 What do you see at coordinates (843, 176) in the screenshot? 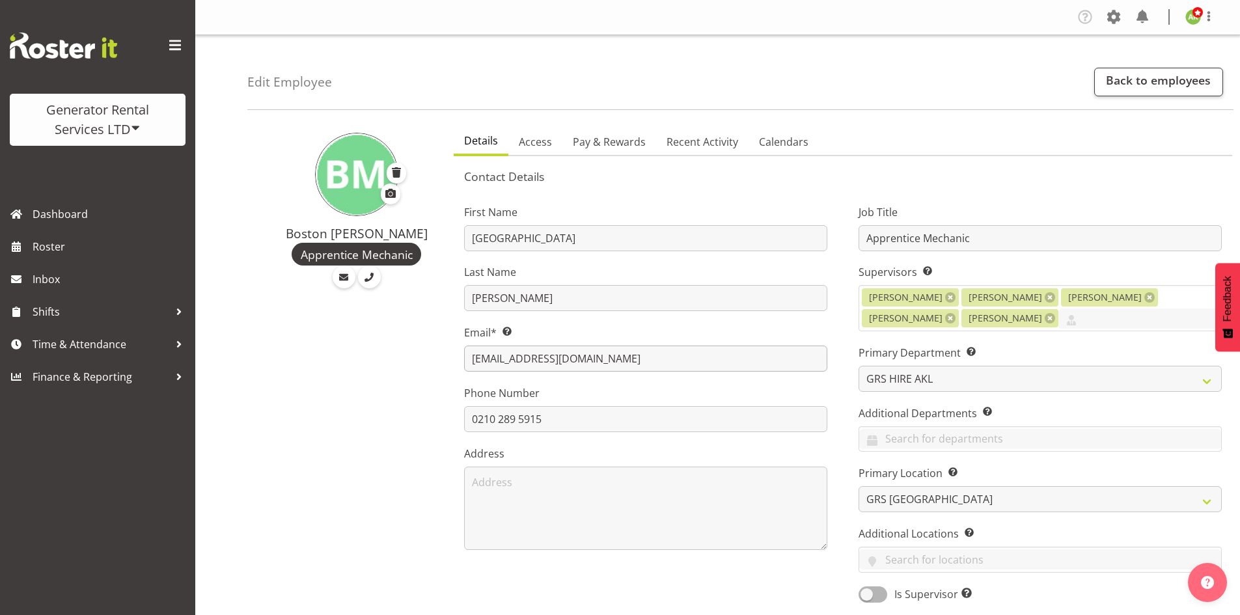
I see `h5: Contact Details` at bounding box center [843, 176].